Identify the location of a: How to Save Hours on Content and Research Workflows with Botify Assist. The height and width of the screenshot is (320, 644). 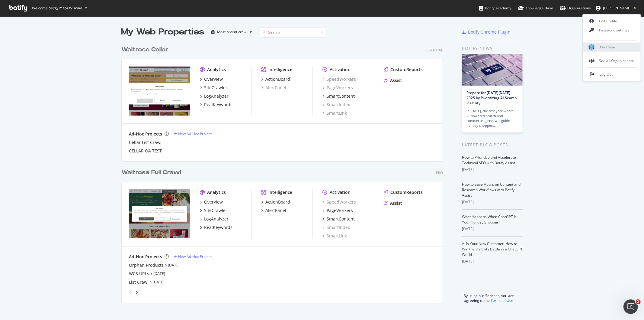
(492, 189).